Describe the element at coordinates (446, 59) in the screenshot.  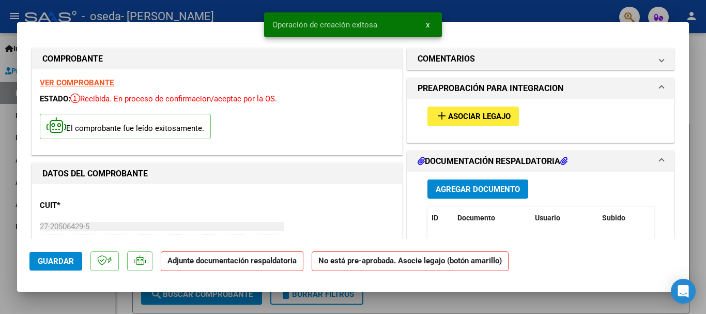
I see `h1: COMENTARIOS` at that location.